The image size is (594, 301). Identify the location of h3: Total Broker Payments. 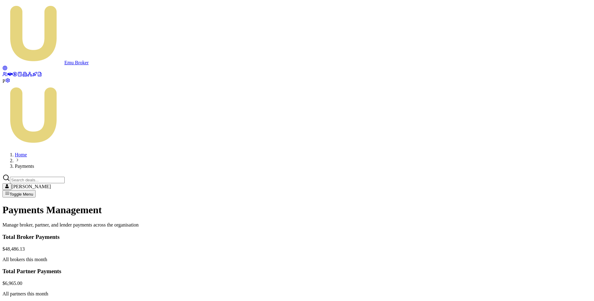
(297, 237).